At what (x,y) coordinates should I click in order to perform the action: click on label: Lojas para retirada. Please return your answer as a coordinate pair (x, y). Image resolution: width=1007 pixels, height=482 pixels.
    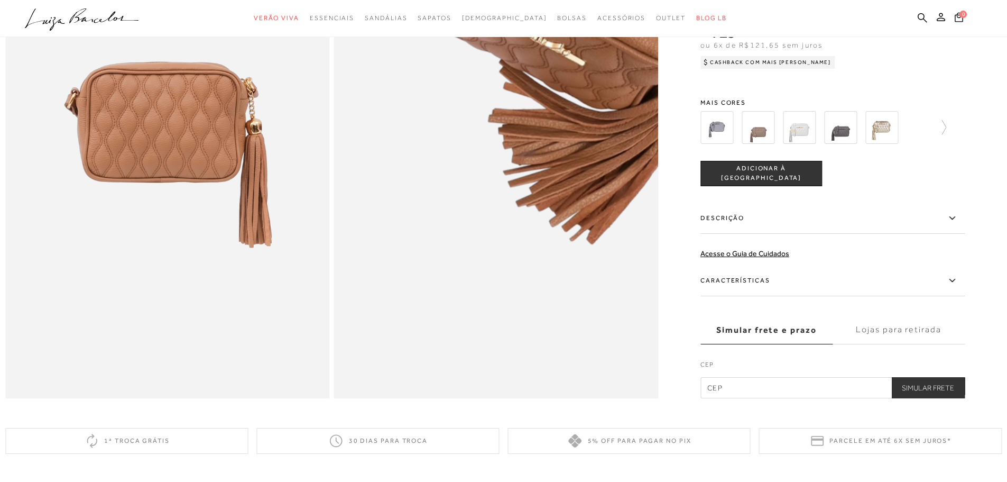
    Looking at the image, I should click on (899, 329).